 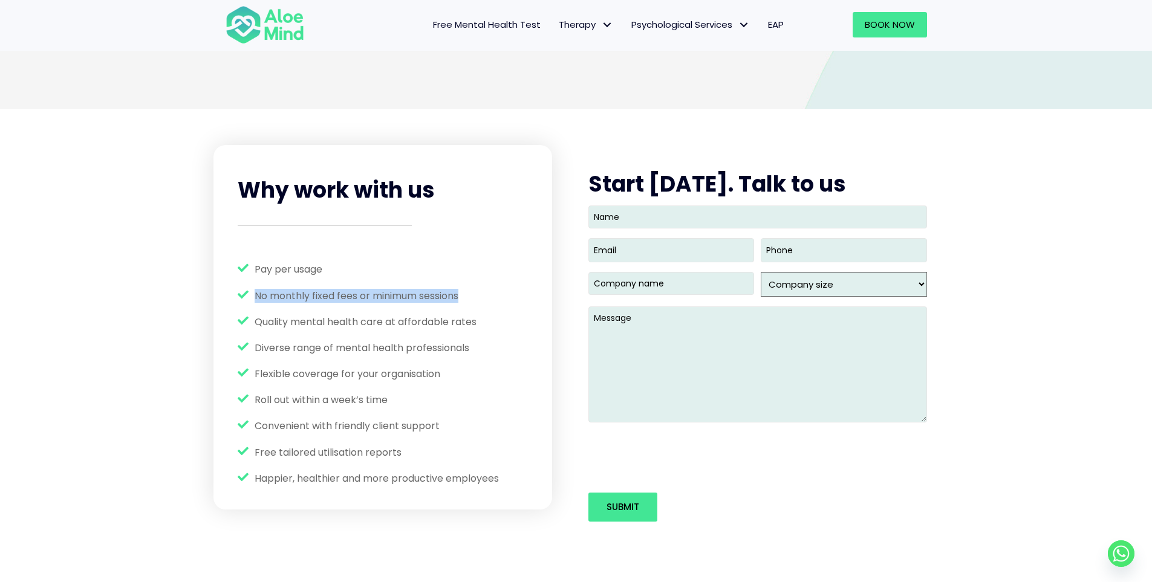 What do you see at coordinates (758, 217) in the screenshot?
I see `input: Name` at bounding box center [758, 217].